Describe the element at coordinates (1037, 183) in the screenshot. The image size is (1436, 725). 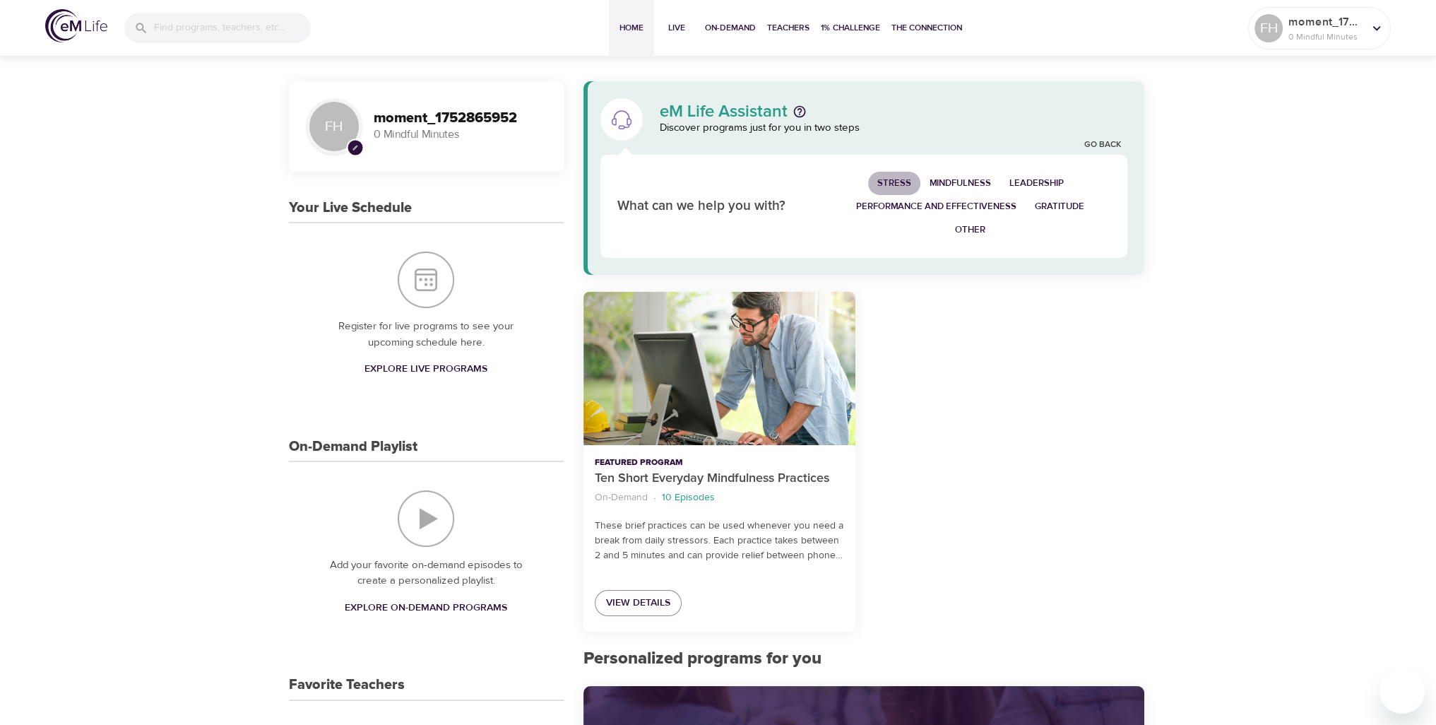
I see `span: Leadership` at that location.